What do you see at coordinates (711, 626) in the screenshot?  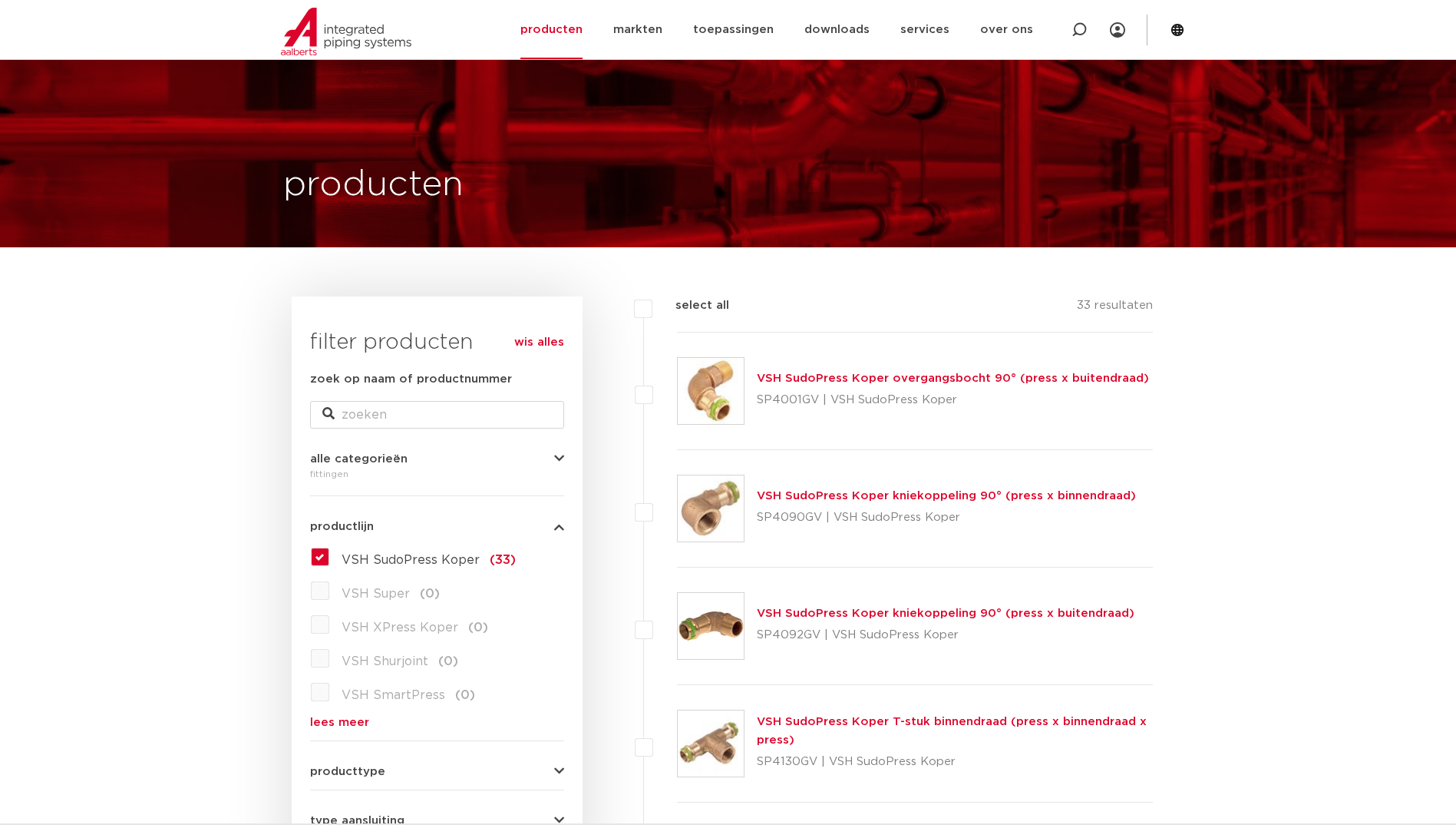 I see `img: Thumbnail for VSH SudoPress Koper kniekoppeling 90° (press x buitendraad)` at bounding box center [711, 626].